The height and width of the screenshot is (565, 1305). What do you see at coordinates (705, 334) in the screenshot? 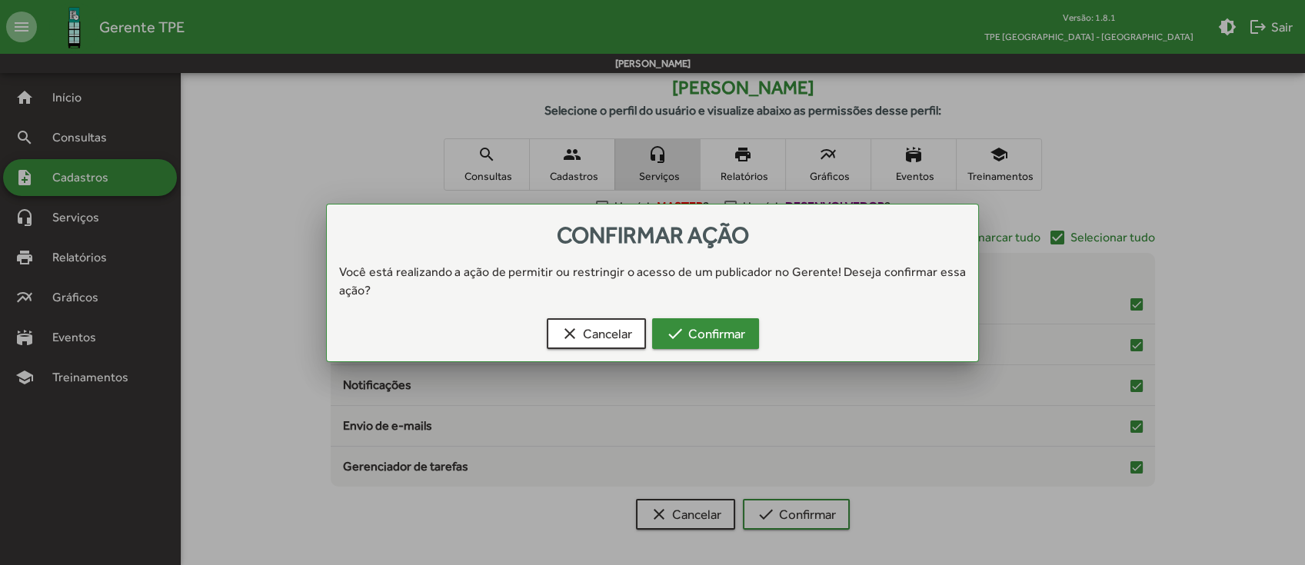
I see `span: Confirmar` at bounding box center [705, 334].